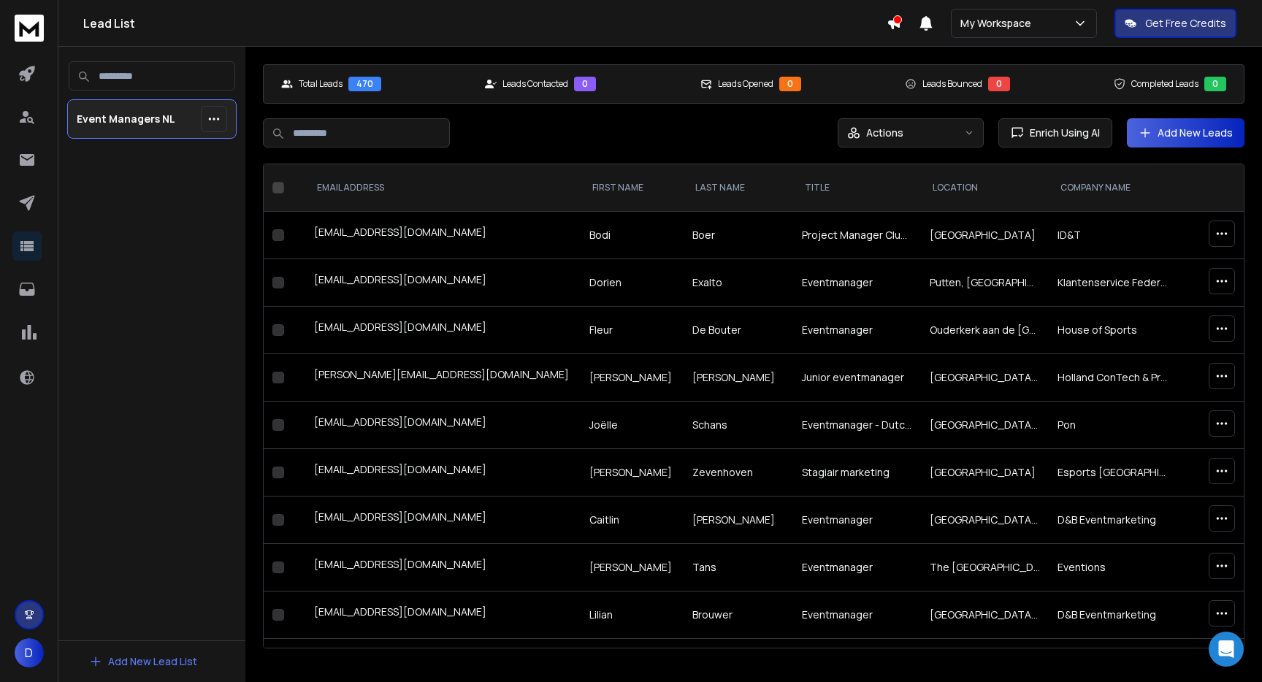 This screenshot has width=1262, height=682. What do you see at coordinates (1226, 649) in the screenshot?
I see `div: Open Intercom Messenger` at bounding box center [1226, 649].